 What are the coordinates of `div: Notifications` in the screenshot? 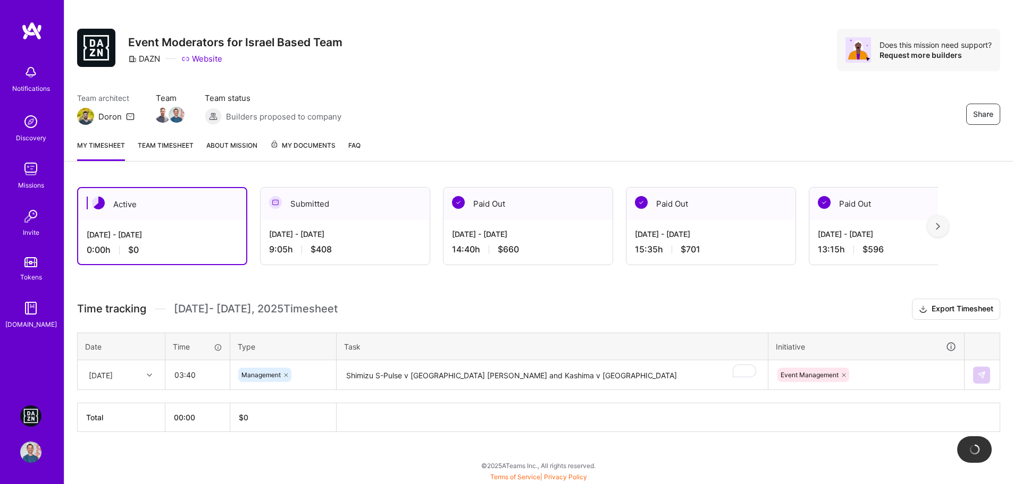 It's located at (31, 88).